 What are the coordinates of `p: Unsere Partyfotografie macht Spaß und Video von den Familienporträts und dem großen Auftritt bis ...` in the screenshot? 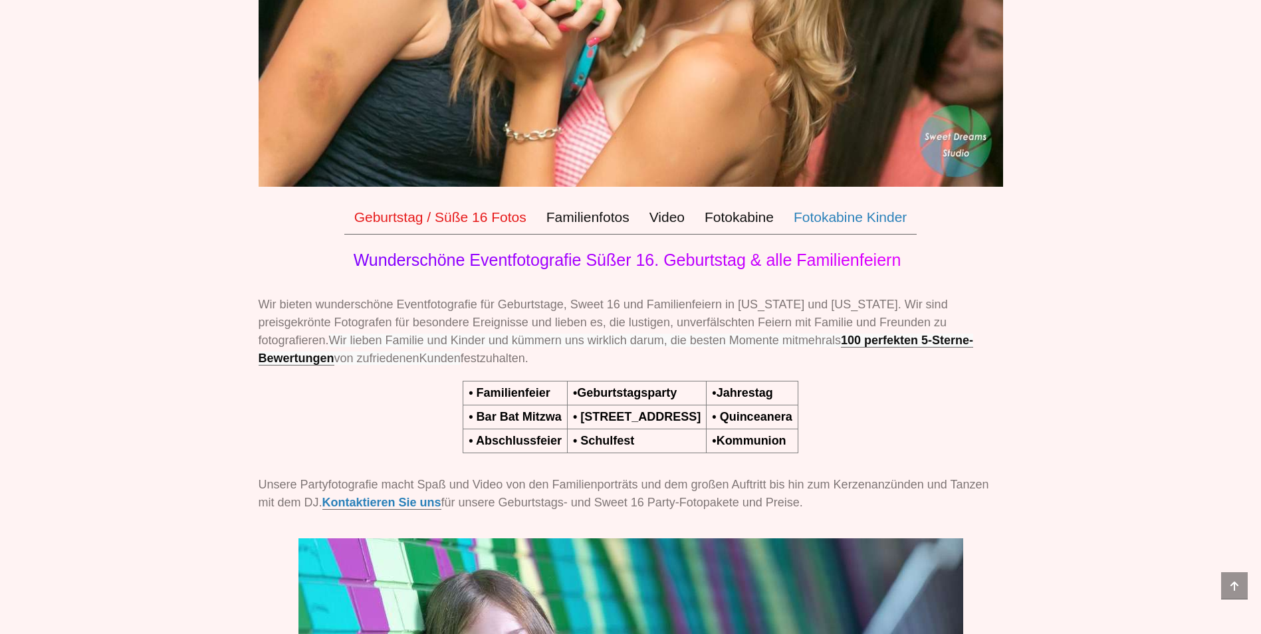 It's located at (631, 494).